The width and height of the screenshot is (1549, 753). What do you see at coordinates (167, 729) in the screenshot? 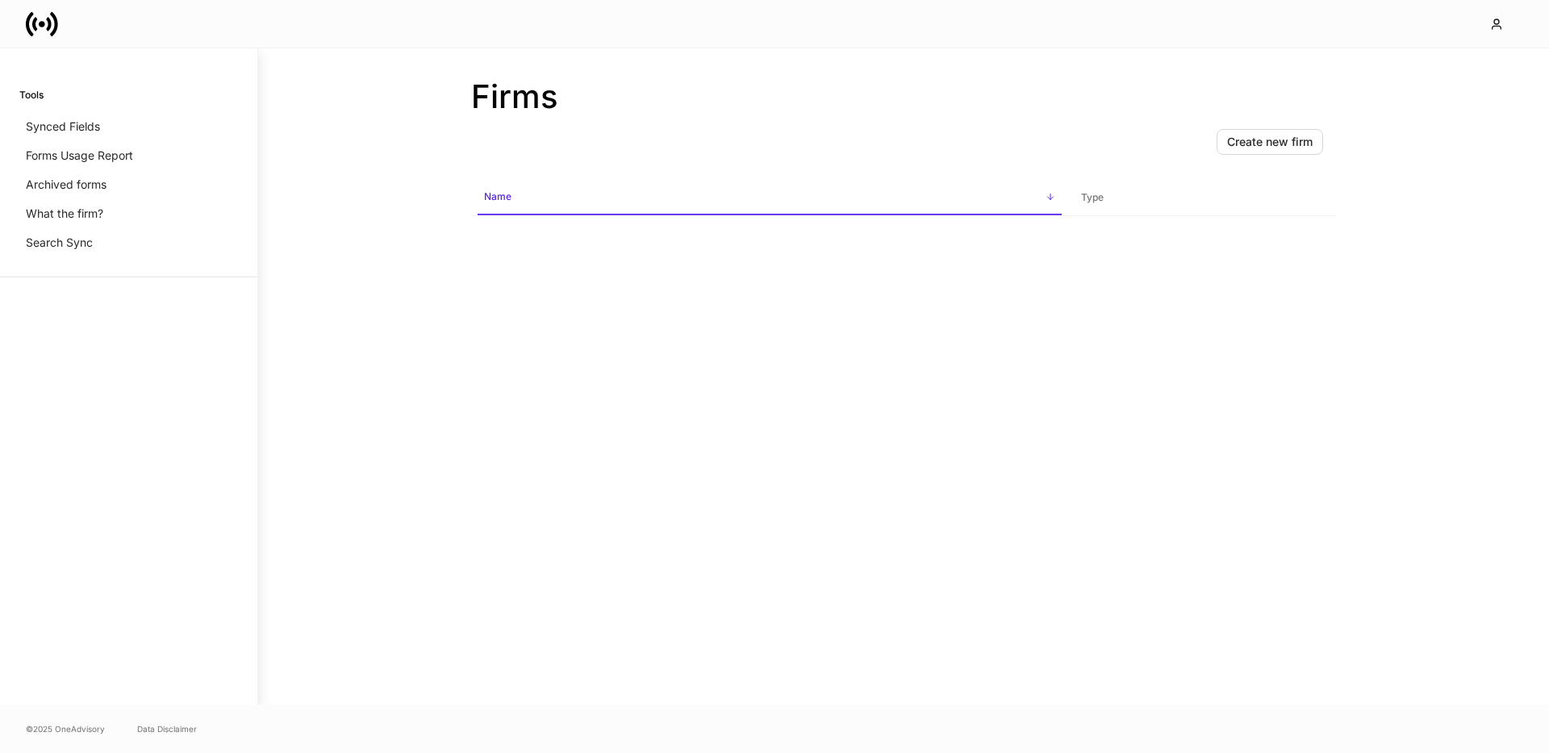
I see `a: Data Disclaimer` at bounding box center [167, 729].